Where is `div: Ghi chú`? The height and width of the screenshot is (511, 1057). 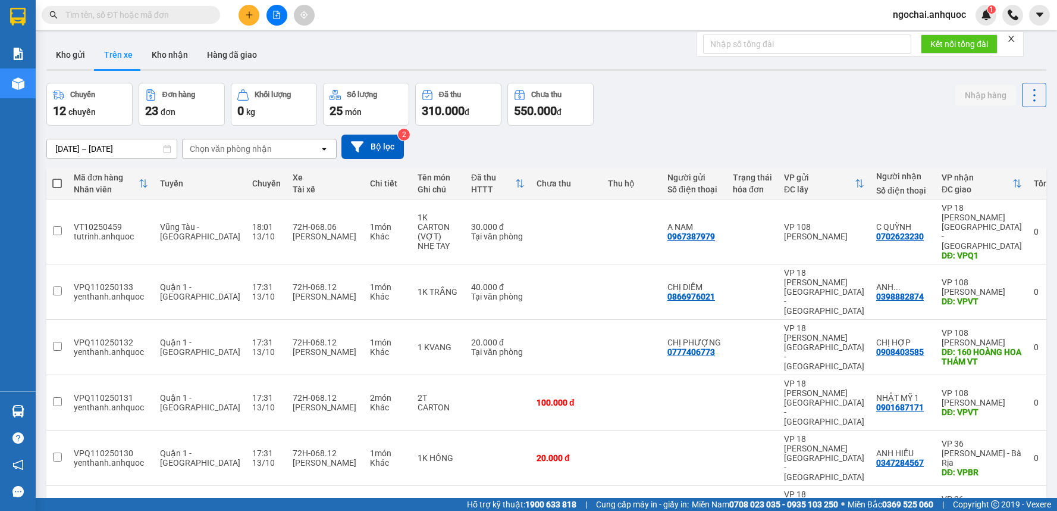 div: Ghi chú is located at coordinates (439, 189).